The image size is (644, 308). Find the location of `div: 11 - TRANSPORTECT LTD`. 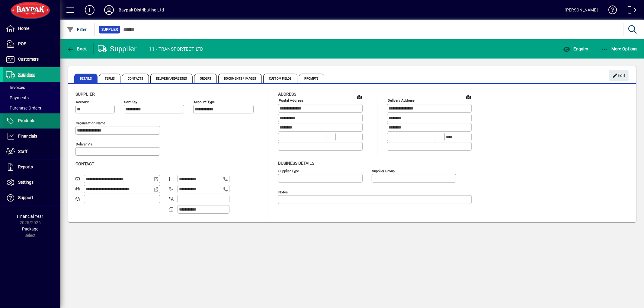

div: 11 - TRANSPORTECT LTD is located at coordinates (176, 49).